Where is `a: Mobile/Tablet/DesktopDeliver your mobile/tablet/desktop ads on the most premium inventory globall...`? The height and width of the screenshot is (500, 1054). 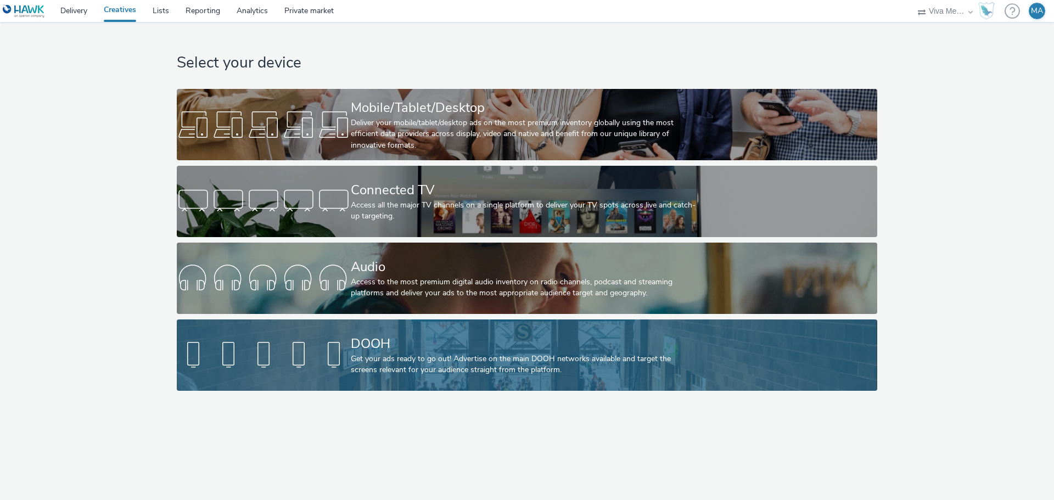
a: Mobile/Tablet/DesktopDeliver your mobile/tablet/desktop ads on the most premium inventory globall... is located at coordinates (527, 125).